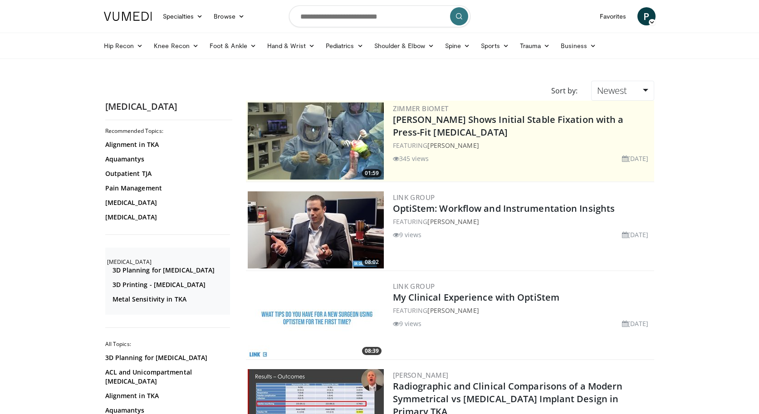 The width and height of the screenshot is (759, 414). Describe the element at coordinates (578, 46) in the screenshot. I see `a: Business` at that location.